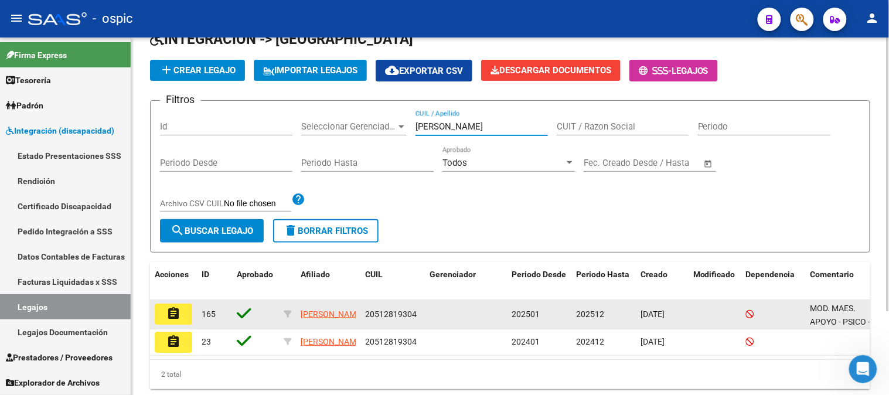 The image size is (889, 395). What do you see at coordinates (539, 281) in the screenshot?
I see `datatable-header-cell: Periodo Desde` at bounding box center [539, 281].